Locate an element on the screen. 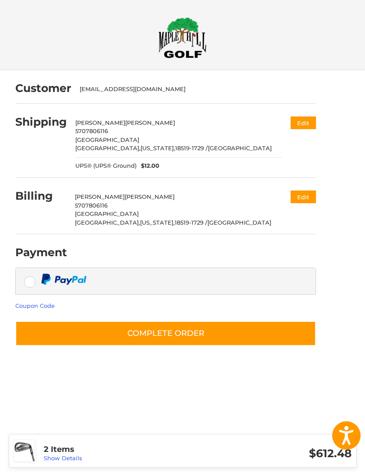 The height and width of the screenshot is (476, 365). h2: Billing is located at coordinates (41, 196).